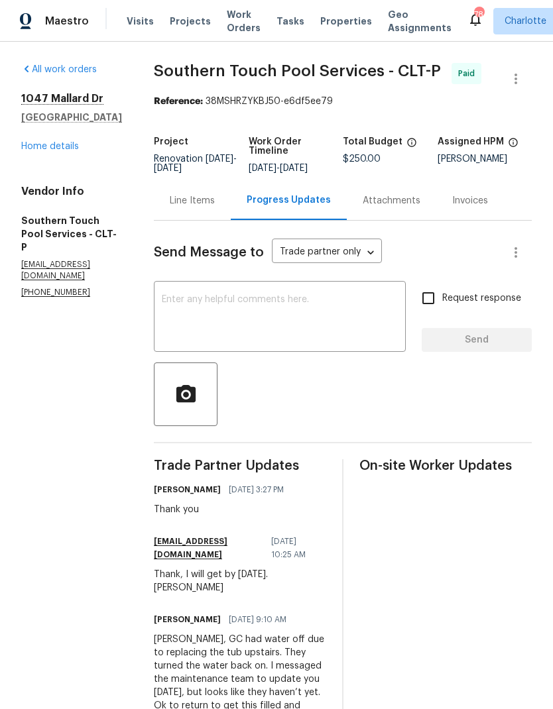 Image resolution: width=553 pixels, height=709 pixels. I want to click on span: Renovation, so click(195, 164).